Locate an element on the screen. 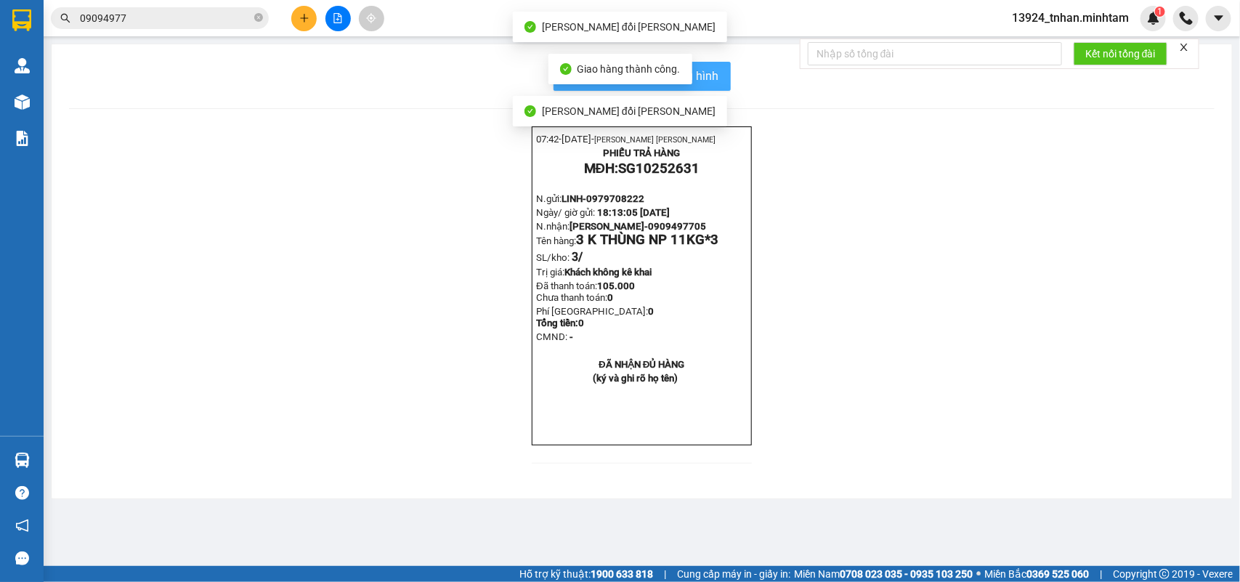 The width and height of the screenshot is (1240, 582). strong: (ký và ghi rõ họ tên) is located at coordinates (635, 378).